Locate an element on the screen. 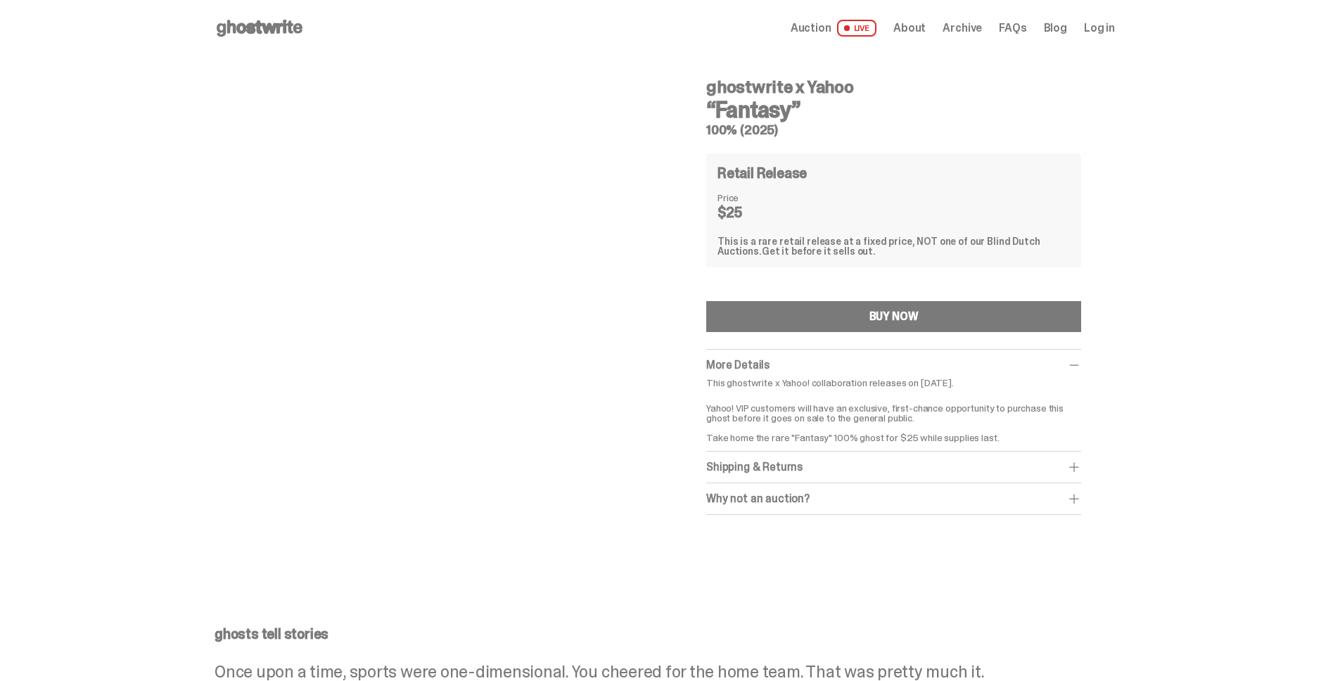 The height and width of the screenshot is (681, 1340). h4: ghostwrite x Yahoo is located at coordinates (893, 87).